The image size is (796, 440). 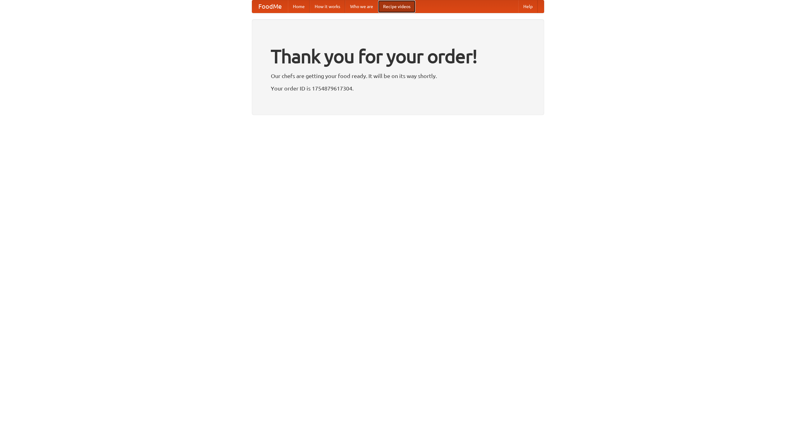 What do you see at coordinates (270, 7) in the screenshot?
I see `a: FoodMe` at bounding box center [270, 7].